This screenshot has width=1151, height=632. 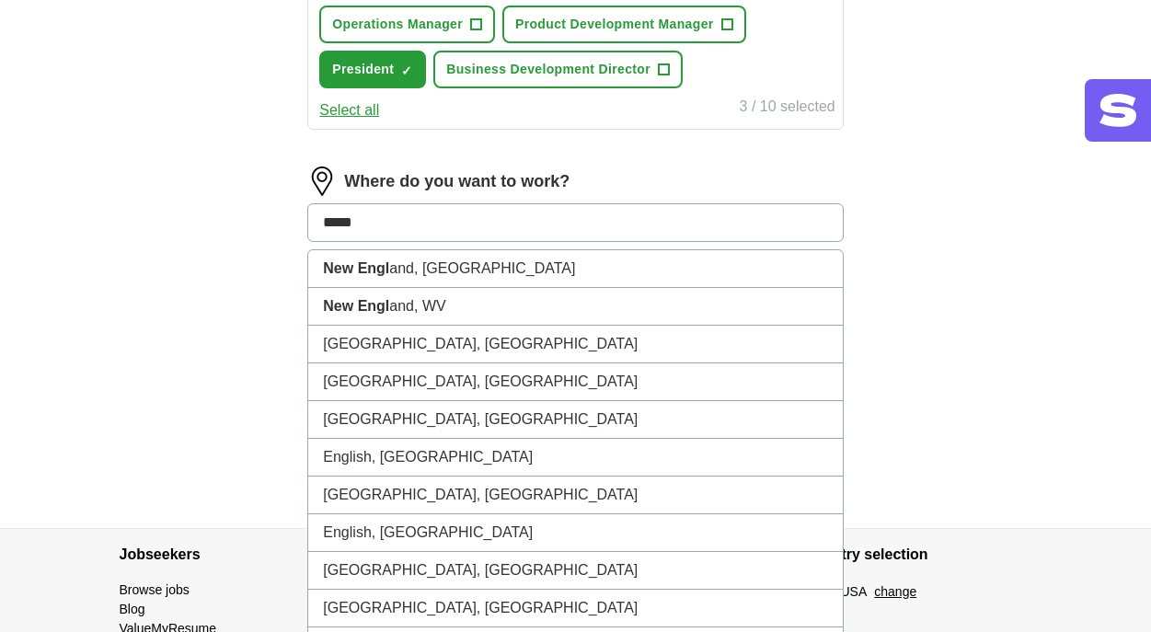 I want to click on h4: Country selection, so click(x=918, y=555).